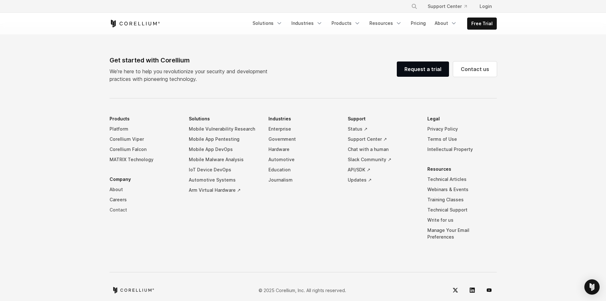 This screenshot has width=606, height=301. Describe the element at coordinates (303, 139) in the screenshot. I see `a: Government` at that location.